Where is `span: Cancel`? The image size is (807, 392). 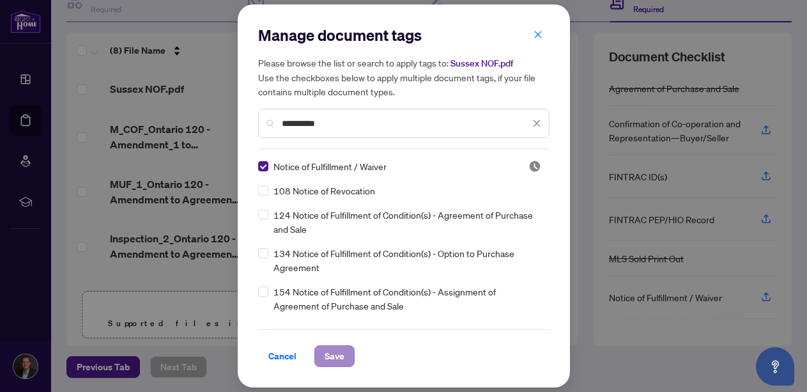
span: Cancel is located at coordinates (282, 356).